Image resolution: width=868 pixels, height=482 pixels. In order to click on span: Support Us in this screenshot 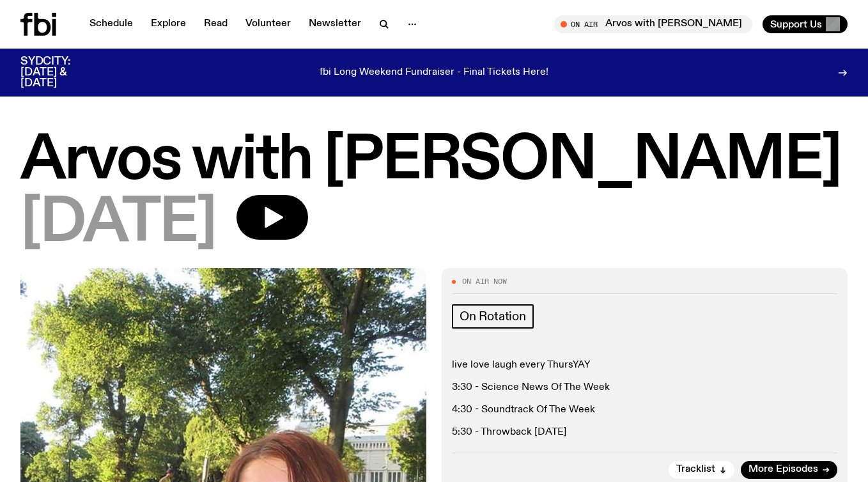, I will do `click(796, 24)`.